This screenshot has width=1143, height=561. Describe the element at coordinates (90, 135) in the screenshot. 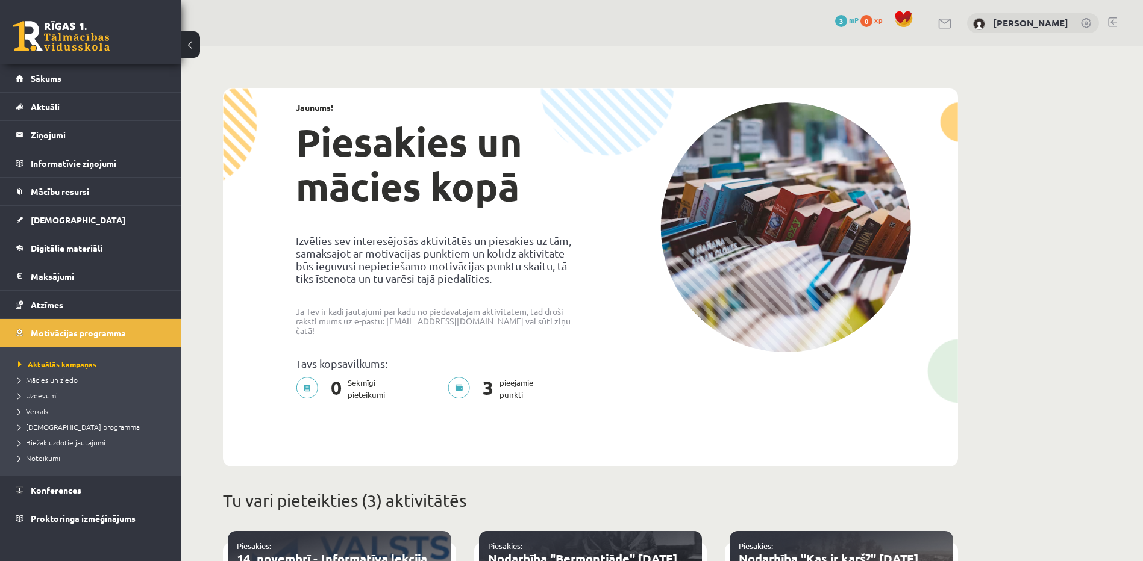

I see `a: Ziņojumi` at that location.